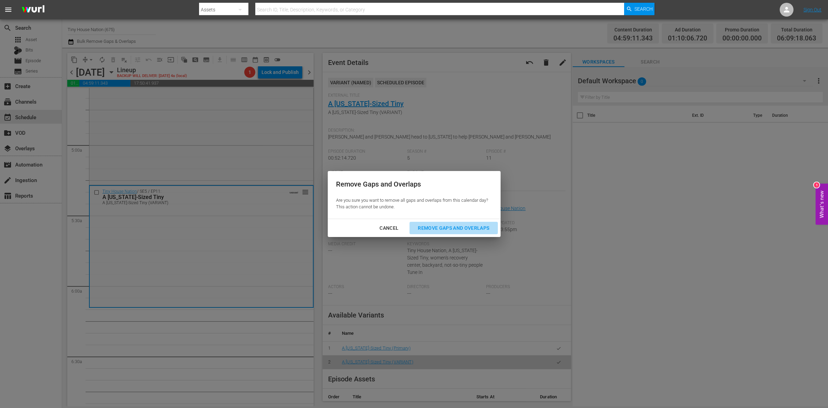 The width and height of the screenshot is (828, 408). Describe the element at coordinates (813, 10) in the screenshot. I see `a: Sign Out` at that location.